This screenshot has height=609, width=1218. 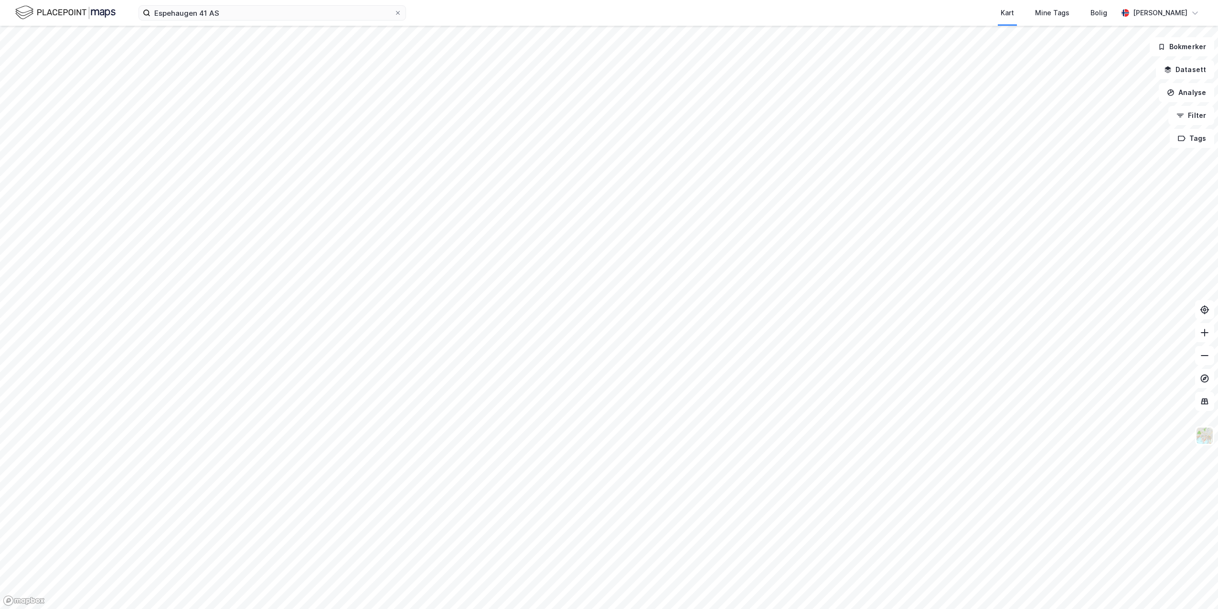 I want to click on div: Kart, so click(x=1007, y=13).